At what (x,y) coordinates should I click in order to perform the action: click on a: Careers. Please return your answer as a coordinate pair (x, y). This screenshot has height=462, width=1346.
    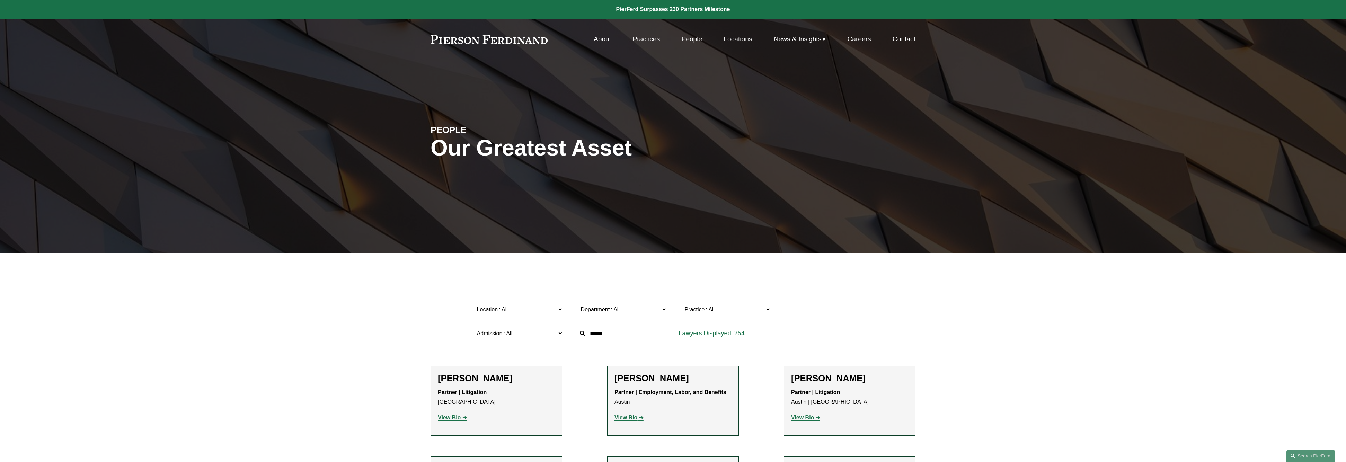
    Looking at the image, I should click on (859, 39).